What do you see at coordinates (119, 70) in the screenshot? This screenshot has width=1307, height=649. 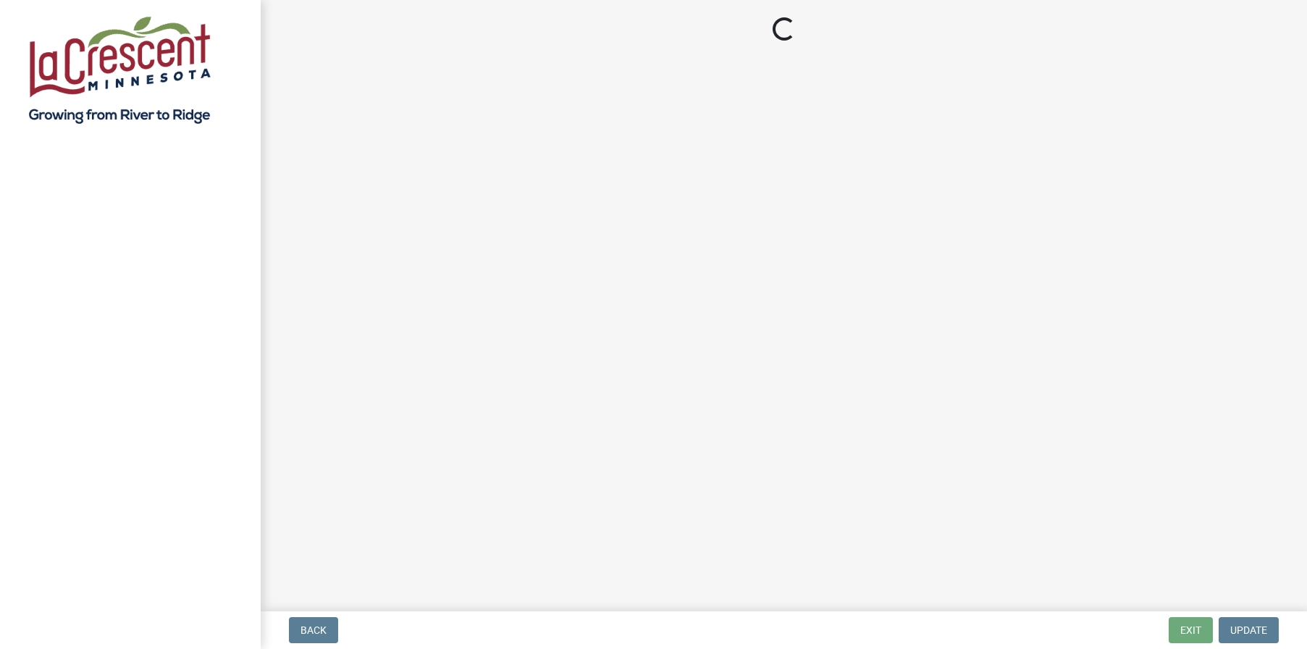 I see `img: City of La Crescent, Minnesota` at bounding box center [119, 70].